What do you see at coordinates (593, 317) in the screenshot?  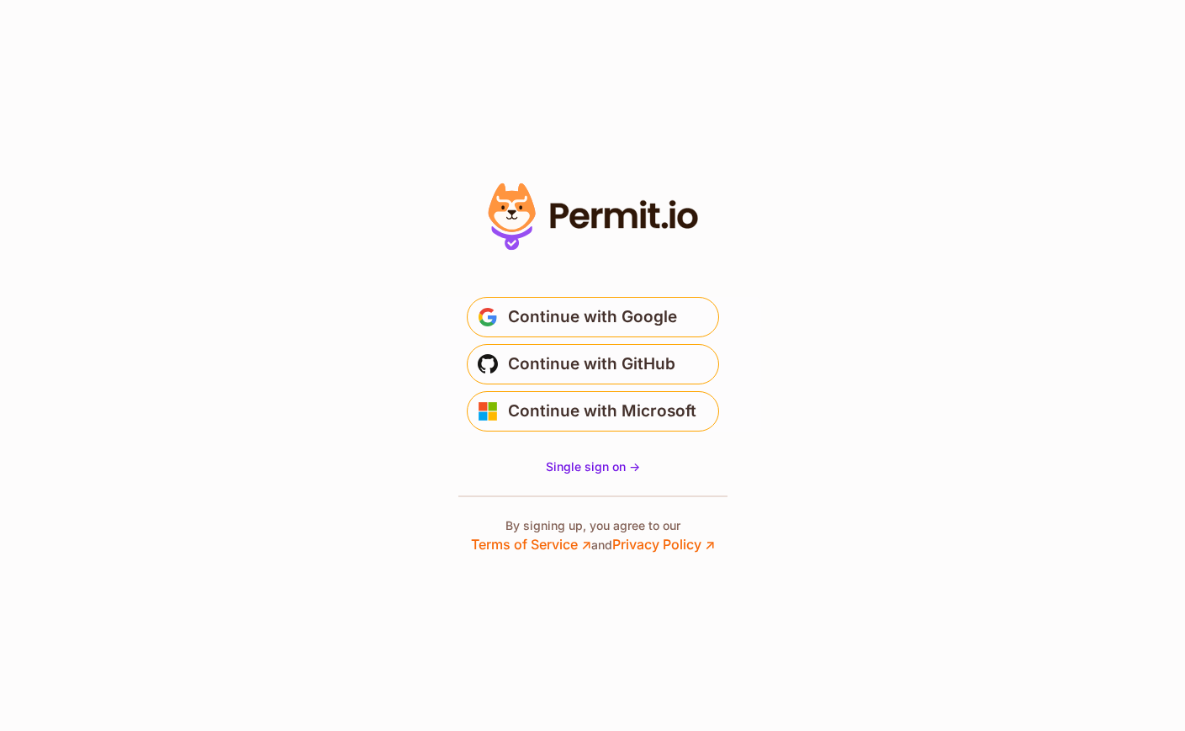 I see `button: Continue with Google` at bounding box center [593, 317].